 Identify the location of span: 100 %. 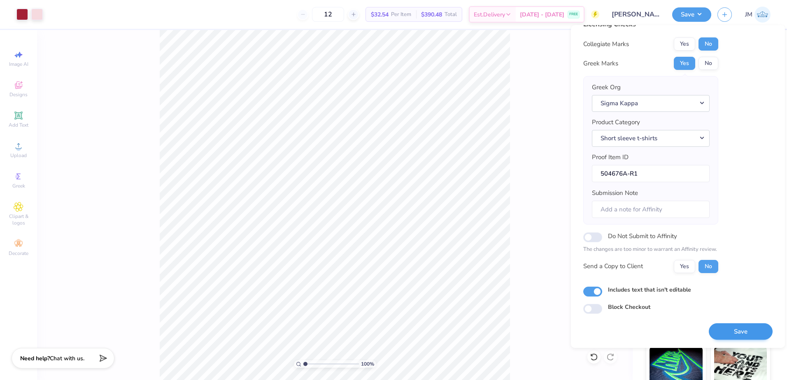
(368, 364).